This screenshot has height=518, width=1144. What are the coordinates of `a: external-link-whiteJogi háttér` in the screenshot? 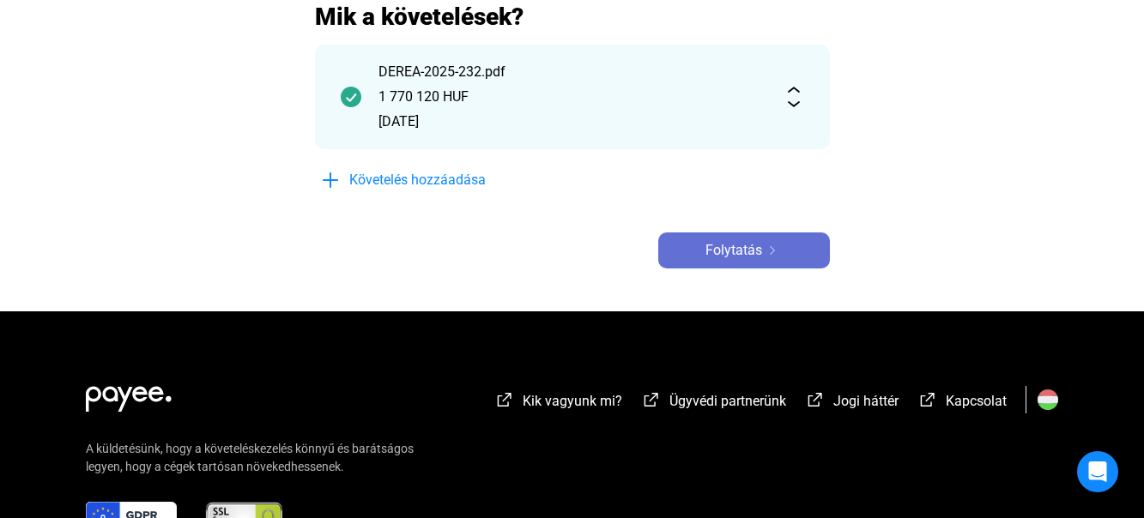 It's located at (851, 403).